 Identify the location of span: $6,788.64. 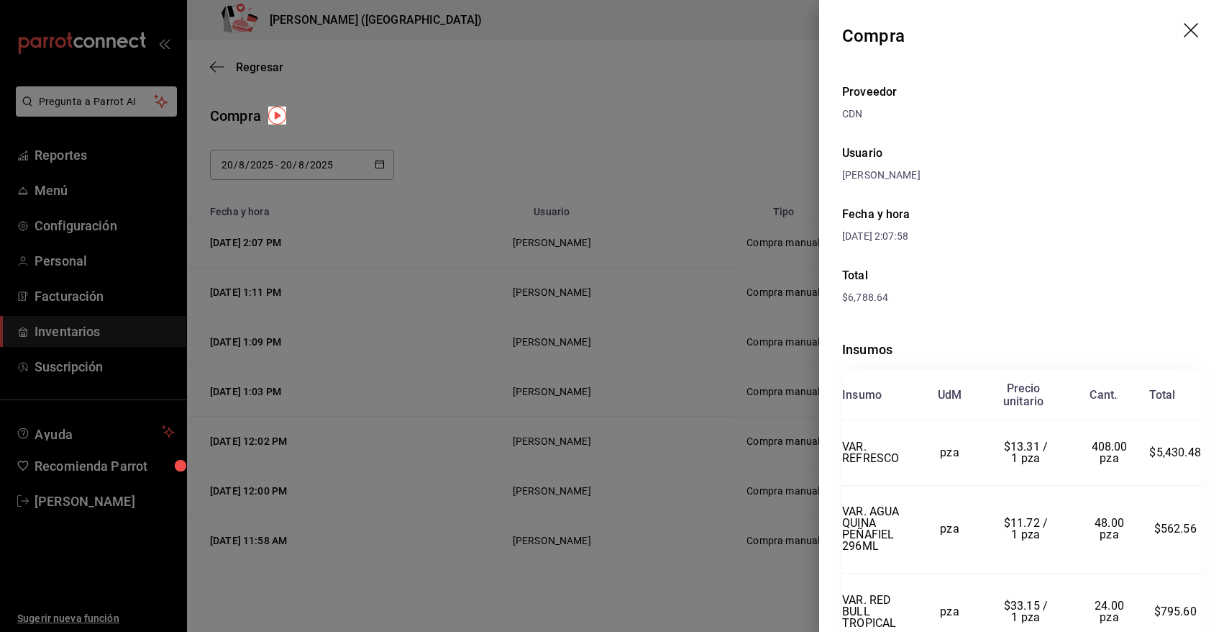
(865, 297).